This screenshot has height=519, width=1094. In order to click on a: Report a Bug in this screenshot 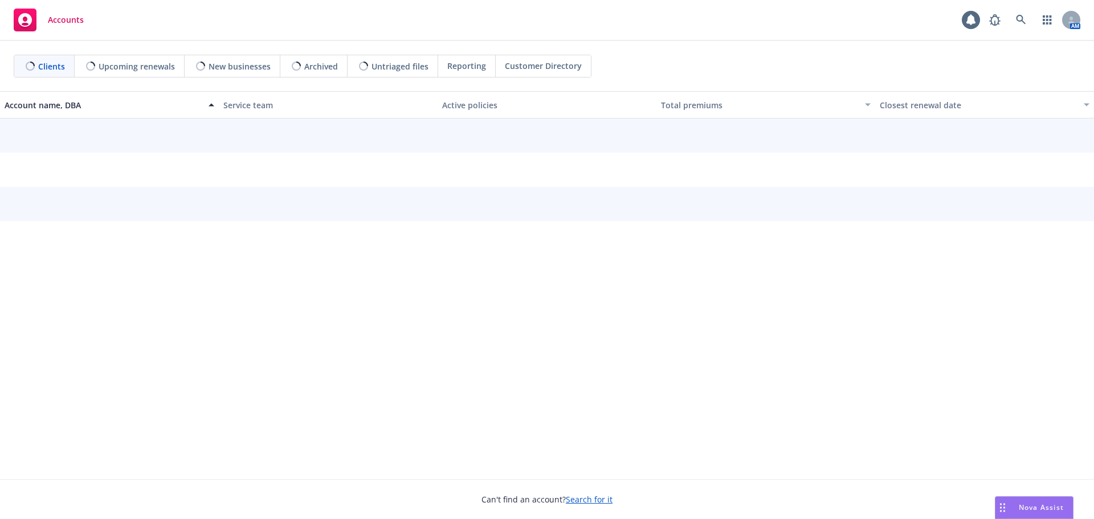, I will do `click(995, 20)`.